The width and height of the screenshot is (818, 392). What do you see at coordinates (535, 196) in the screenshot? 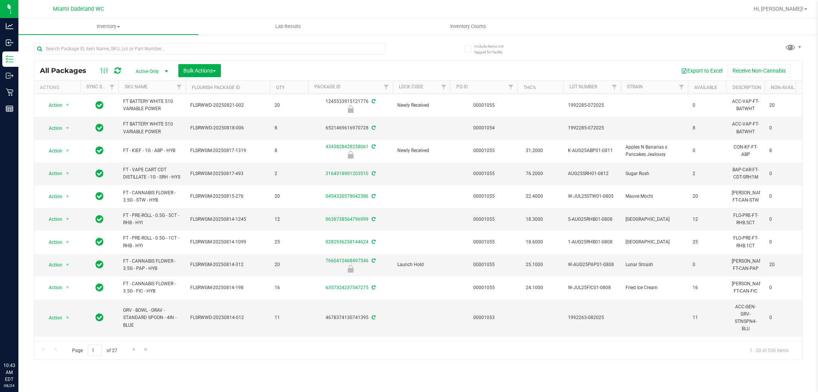
I see `span: 22.4000` at bounding box center [535, 196].